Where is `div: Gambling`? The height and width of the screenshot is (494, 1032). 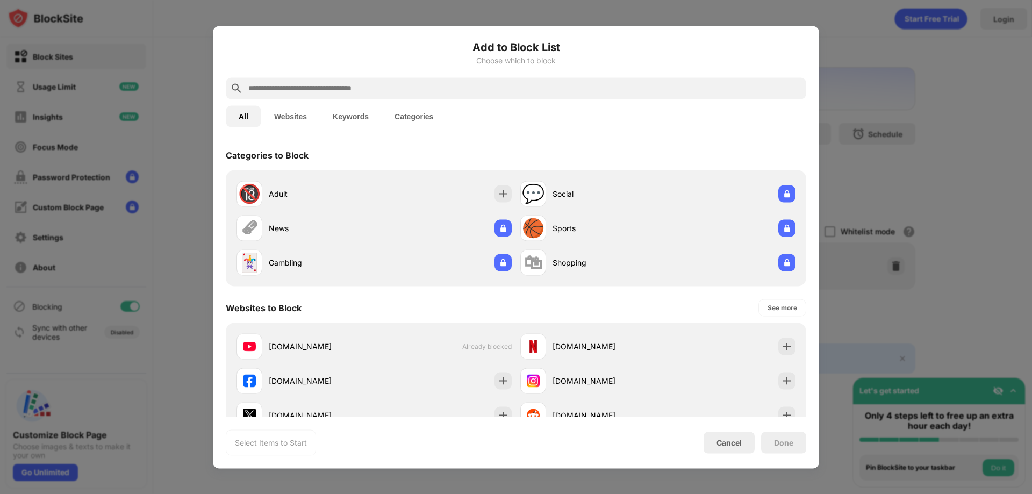 div: Gambling is located at coordinates (322, 262).